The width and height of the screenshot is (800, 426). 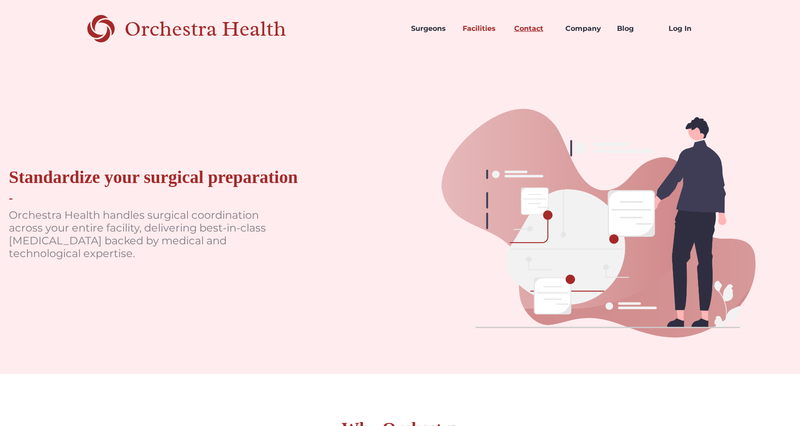 What do you see at coordinates (221, 29) in the screenshot?
I see `div: Orchestra Health` at bounding box center [221, 29].